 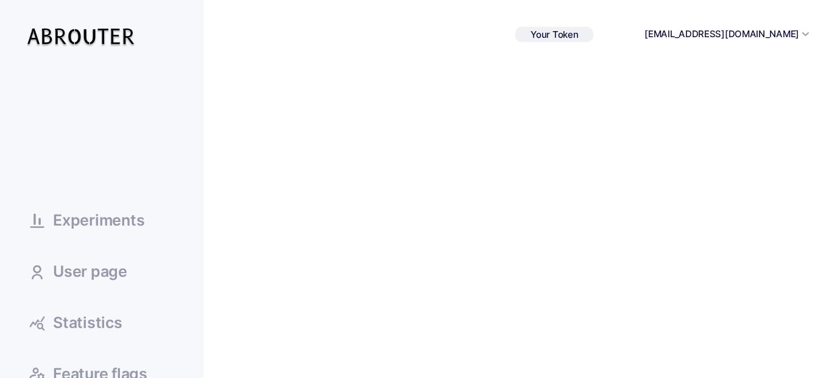 What do you see at coordinates (75, 34) in the screenshot?
I see `a: Logo` at bounding box center [75, 34].